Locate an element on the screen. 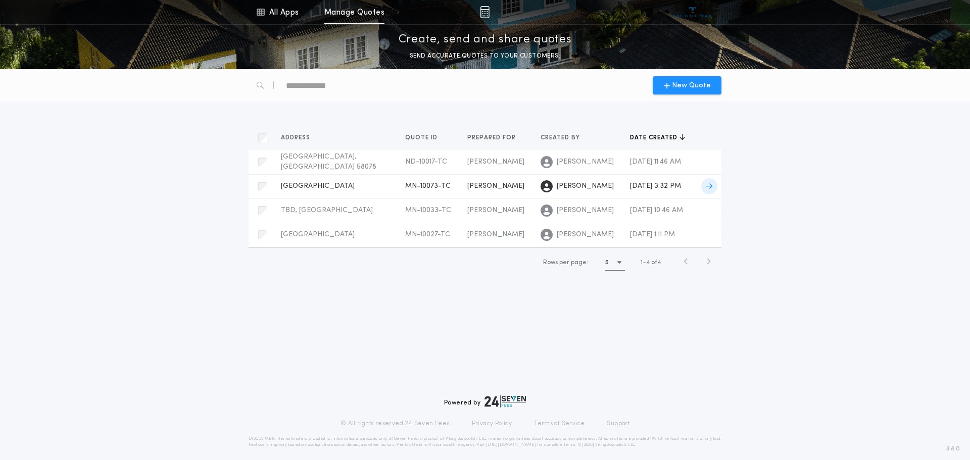  h1: 5 is located at coordinates (607, 263).